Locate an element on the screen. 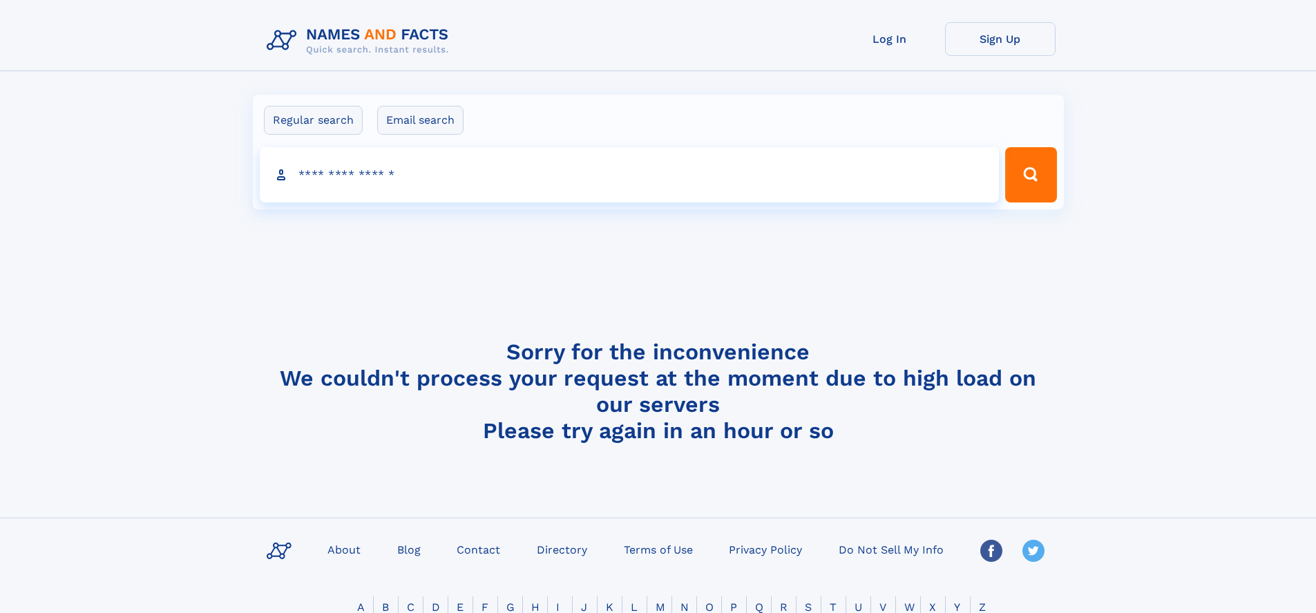 Image resolution: width=1316 pixels, height=613 pixels. a: Blog is located at coordinates (409, 548).